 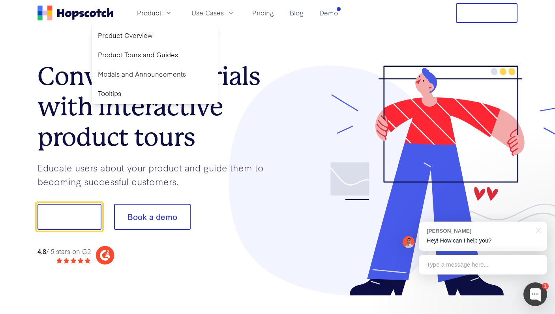 I want to click on button: Free Trial, so click(x=486, y=13).